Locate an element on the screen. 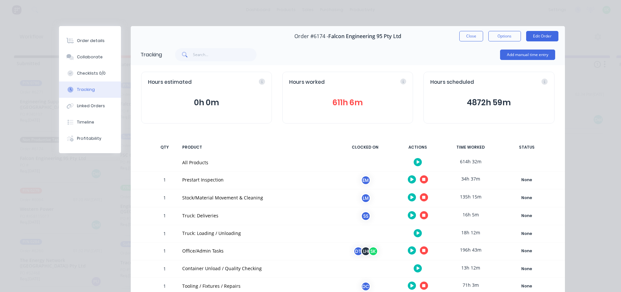 The height and width of the screenshot is (292, 621). div: Profitability is located at coordinates (89, 138).